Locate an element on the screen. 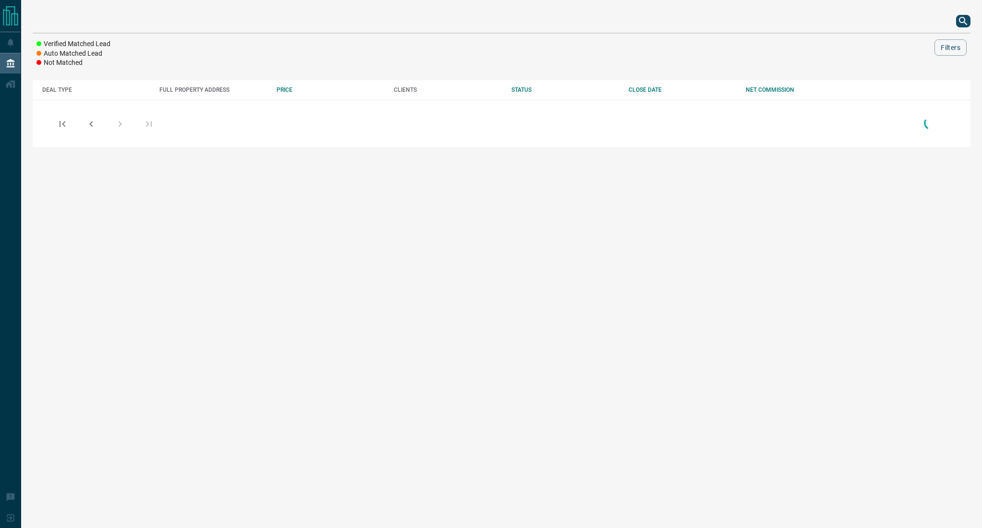  div: PRICE is located at coordinates (330, 90).